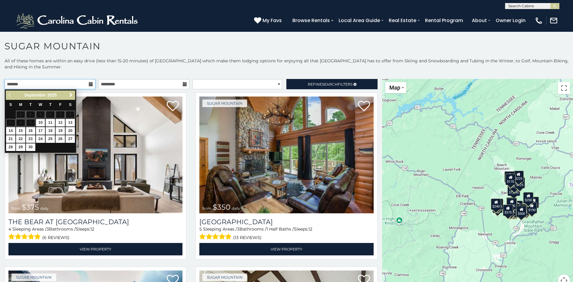 This screenshot has height=282, width=573. Describe the element at coordinates (95, 222) in the screenshot. I see `h3: The Bear At Sugar Mountain` at that location.